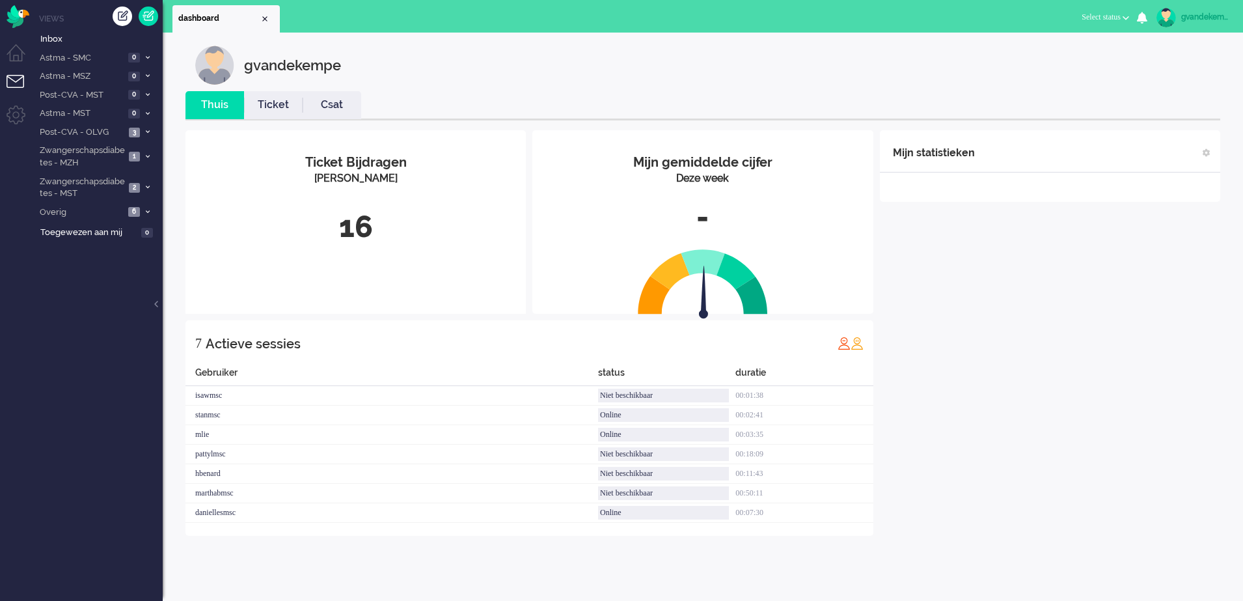  I want to click on div: 00:01:38, so click(804, 396).